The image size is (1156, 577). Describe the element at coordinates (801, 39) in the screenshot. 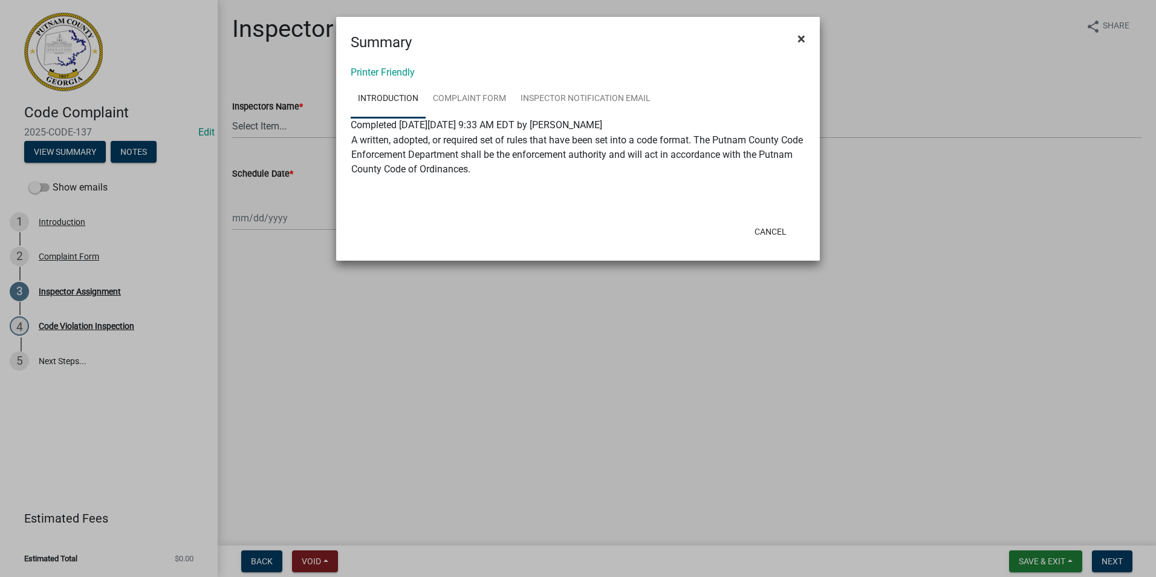

I see `button: Close` at that location.